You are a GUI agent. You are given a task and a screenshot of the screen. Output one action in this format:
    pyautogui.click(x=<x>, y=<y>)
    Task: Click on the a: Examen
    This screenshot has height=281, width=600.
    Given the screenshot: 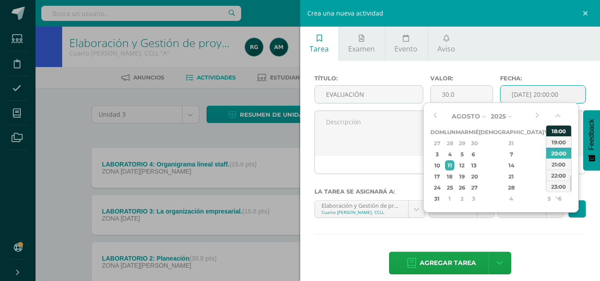 What is the action you would take?
    pyautogui.click(x=361, y=43)
    